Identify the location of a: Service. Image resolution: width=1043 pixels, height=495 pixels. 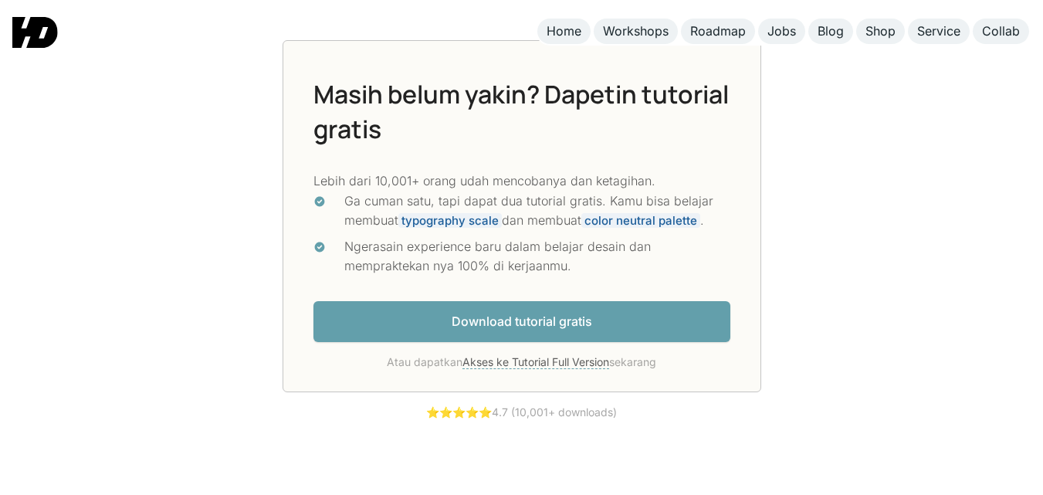
(939, 31).